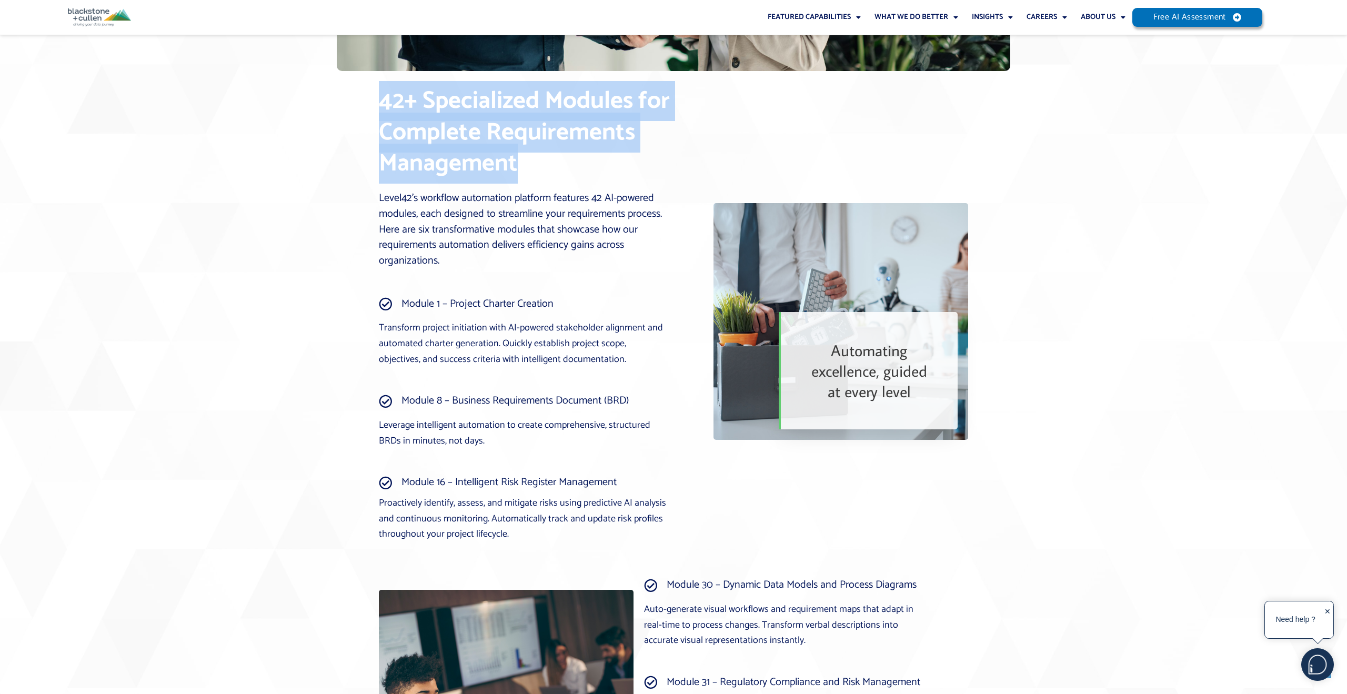 Image resolution: width=1347 pixels, height=694 pixels. Describe the element at coordinates (1295, 620) in the screenshot. I see `div: Need help ?` at that location.